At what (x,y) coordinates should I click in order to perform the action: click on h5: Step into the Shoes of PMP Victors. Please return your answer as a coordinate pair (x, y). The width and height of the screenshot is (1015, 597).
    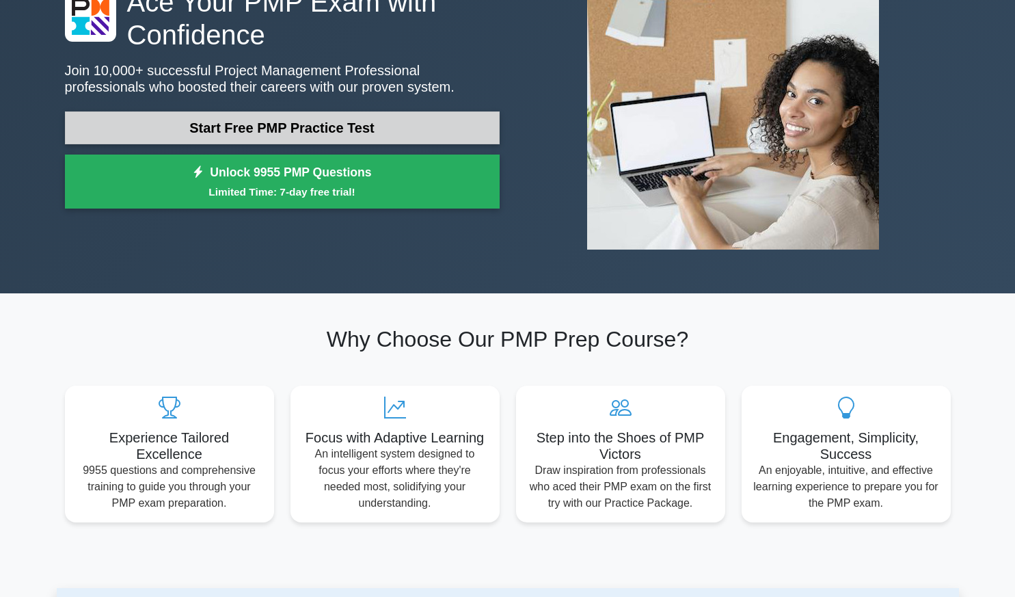
    Looking at the image, I should click on (621, 446).